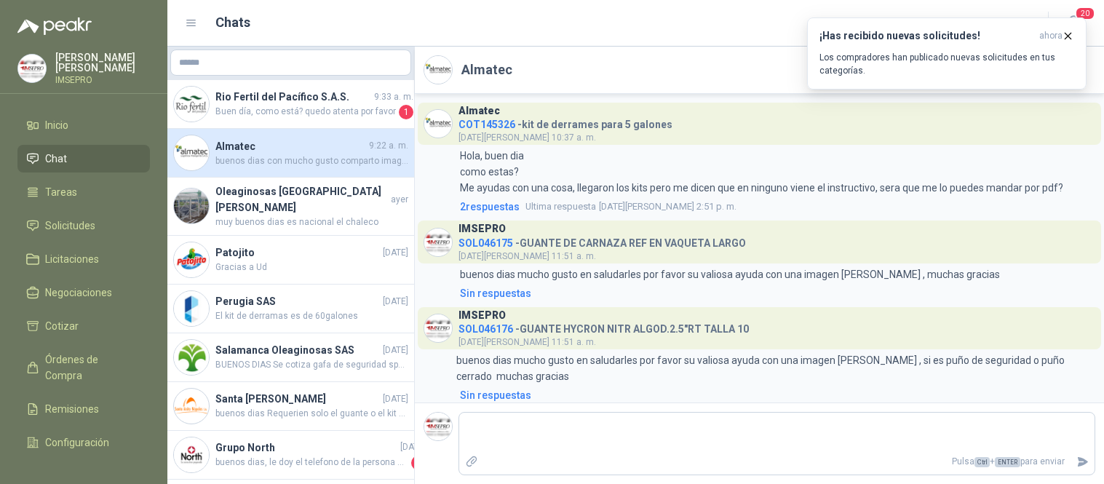 The image size is (1104, 484). I want to click on a: Configuración, so click(84, 442).